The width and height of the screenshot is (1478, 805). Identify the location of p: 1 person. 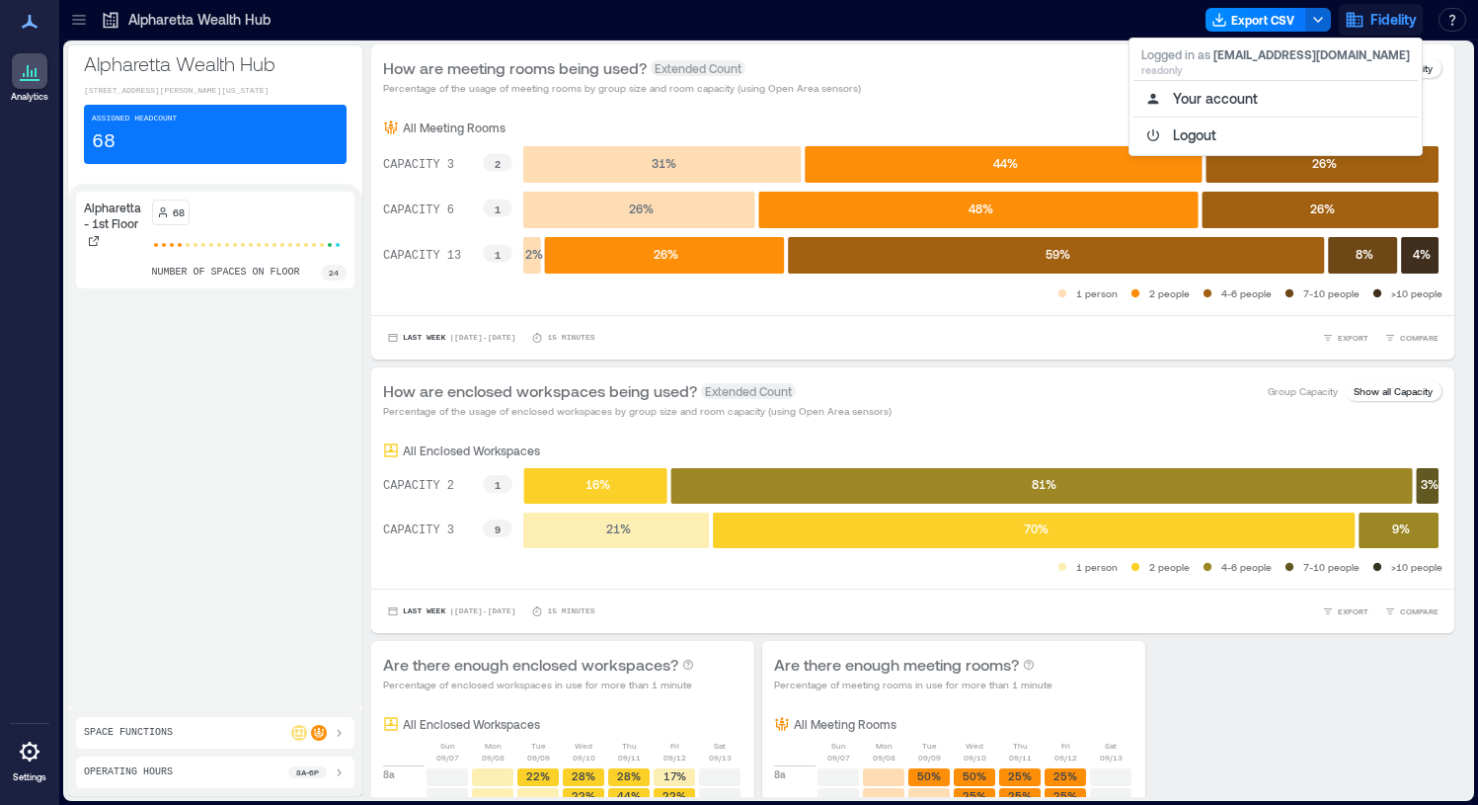
(1097, 567).